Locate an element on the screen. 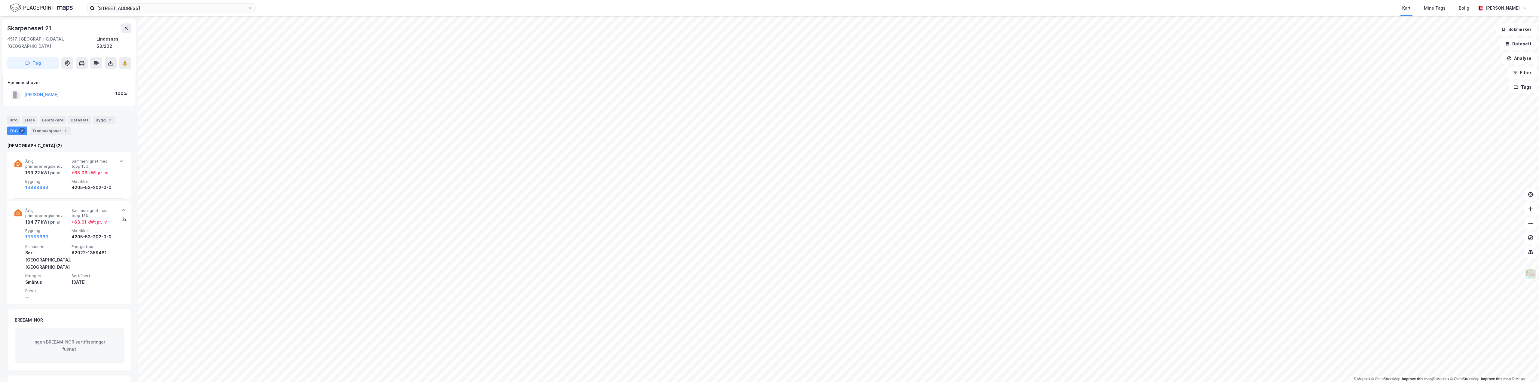 The height and width of the screenshot is (382, 1539). div: 4 is located at coordinates (66, 131).